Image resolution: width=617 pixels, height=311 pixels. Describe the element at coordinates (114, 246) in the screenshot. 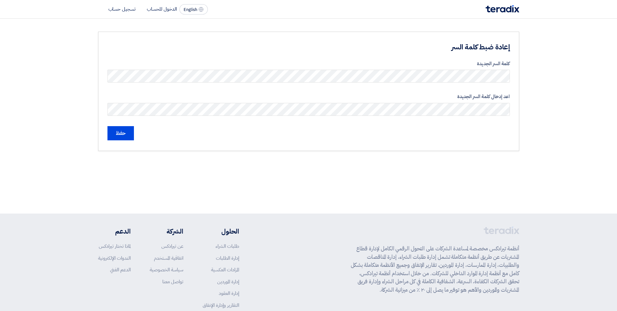

I see `a: لماذا تختار تيرادكس` at that location.